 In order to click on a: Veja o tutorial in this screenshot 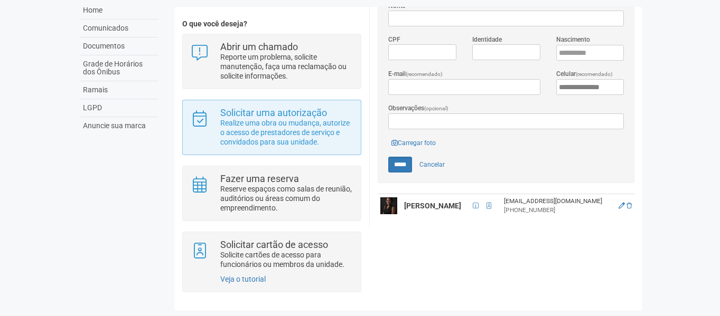, I will do `click(243, 280)`.